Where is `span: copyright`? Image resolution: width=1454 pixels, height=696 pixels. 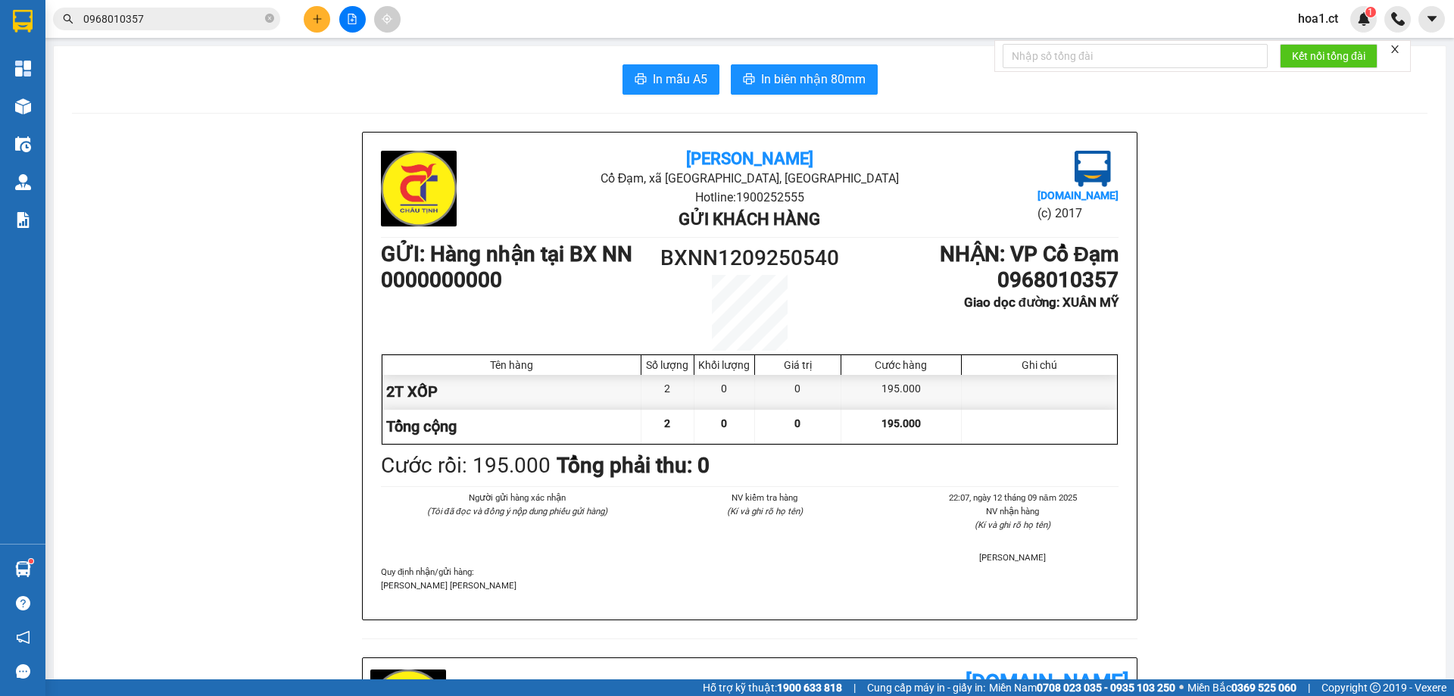
span: copyright is located at coordinates (1375, 688).